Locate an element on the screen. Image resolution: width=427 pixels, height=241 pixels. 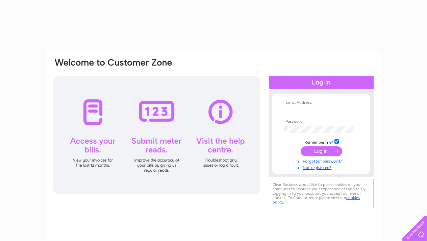
a: cookies policy is located at coordinates (316, 200).